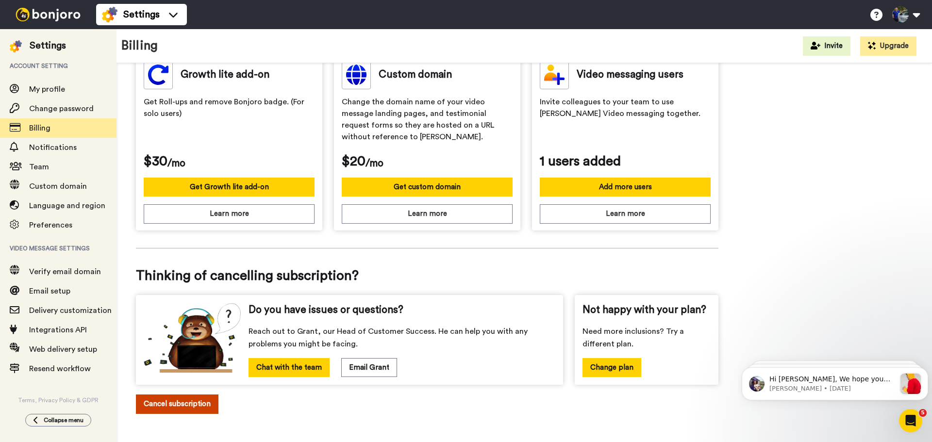  Describe the element at coordinates (53, 148) in the screenshot. I see `span: Notifications` at that location.